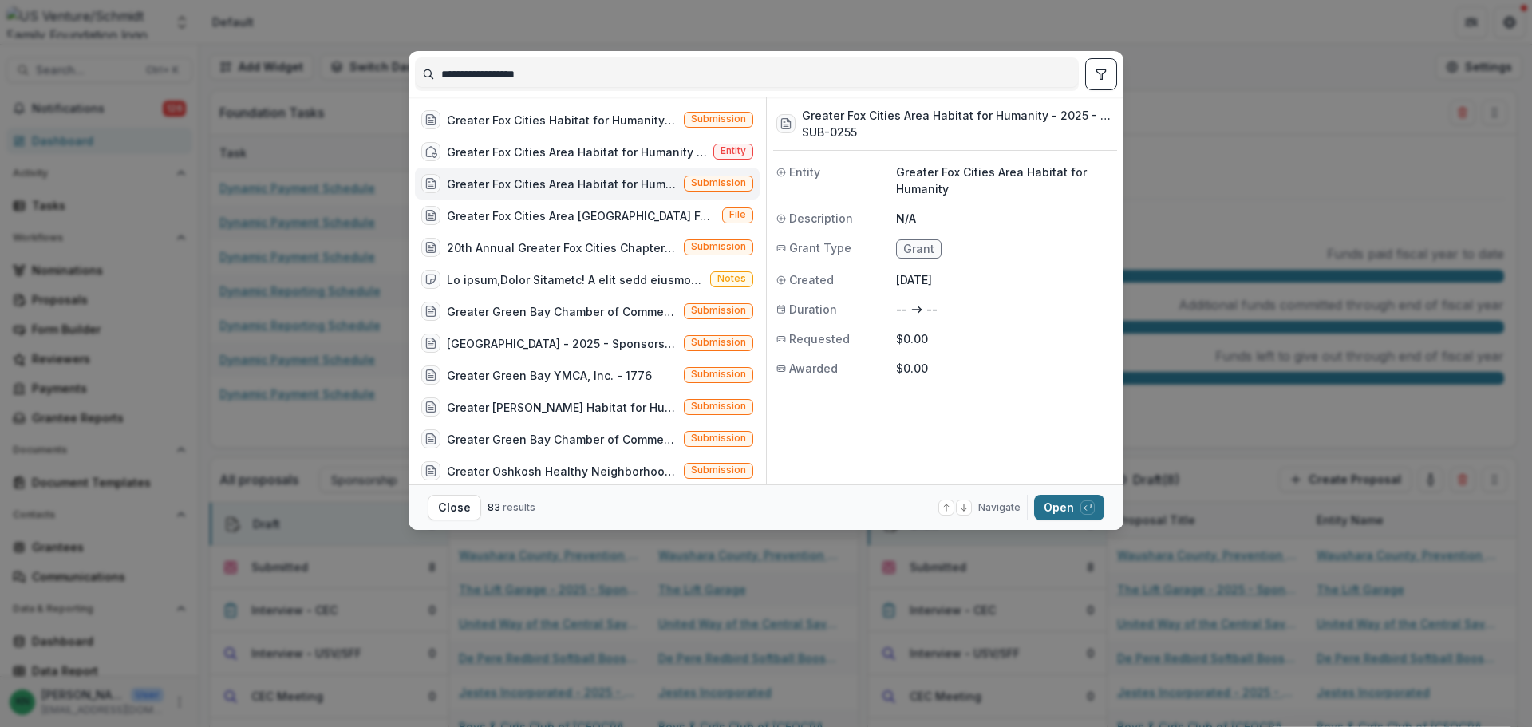 This screenshot has height=727, width=1532. What do you see at coordinates (1004, 218) in the screenshot?
I see `p: N/A` at bounding box center [1004, 218].